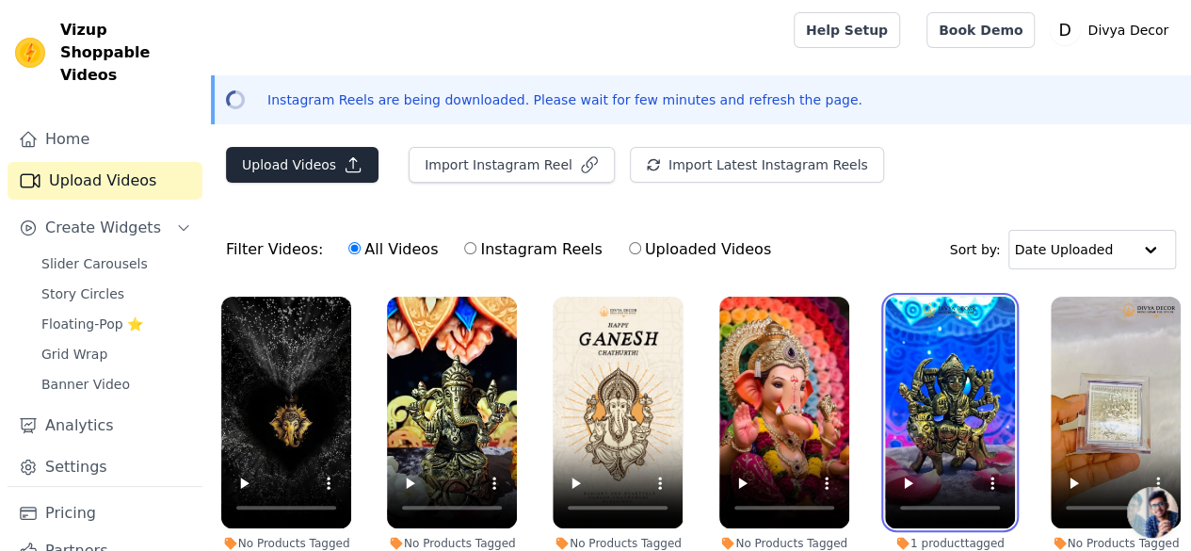 Image resolution: width=1191 pixels, height=551 pixels. Describe the element at coordinates (104, 139) in the screenshot. I see `a: Home` at that location.